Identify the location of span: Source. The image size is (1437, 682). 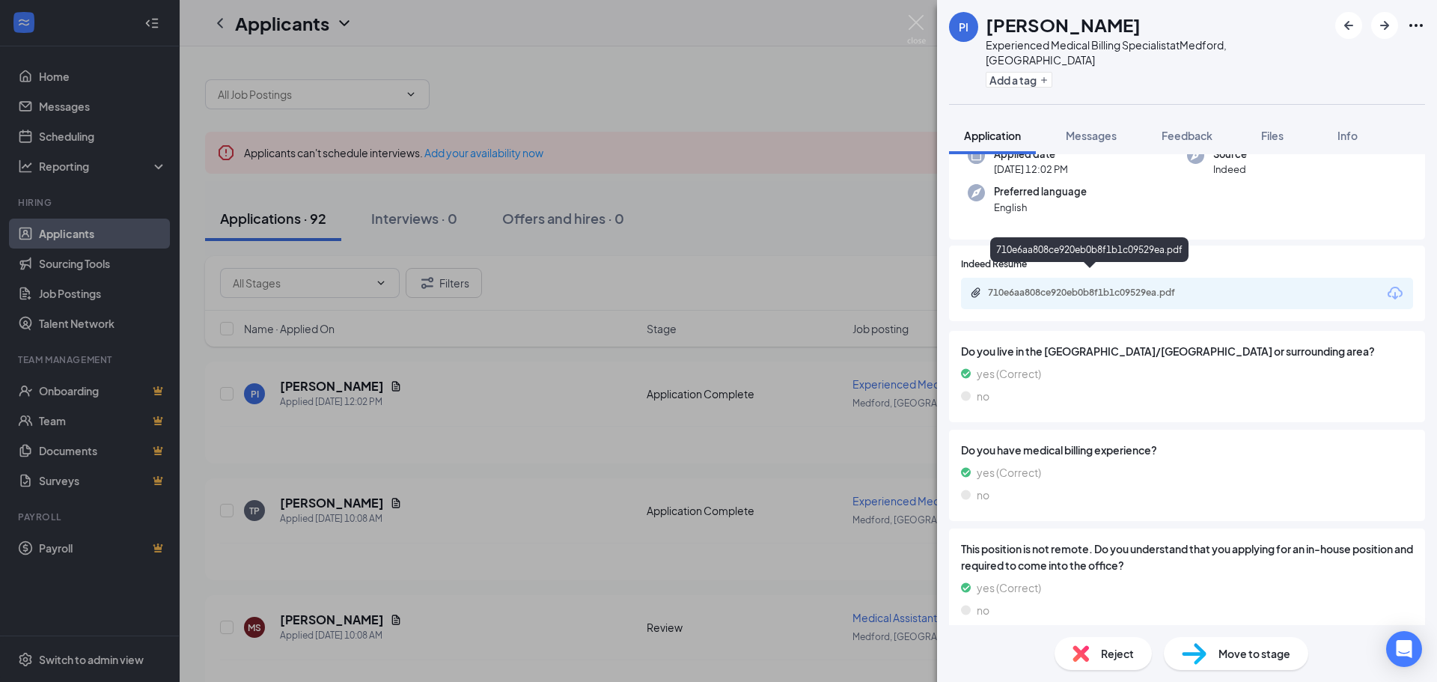
(1230, 154).